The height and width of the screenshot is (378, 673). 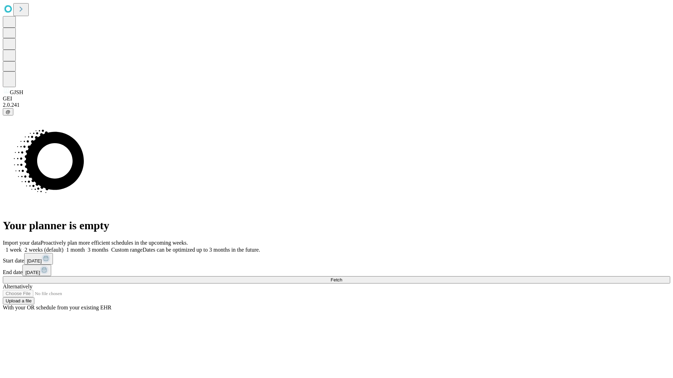 What do you see at coordinates (126, 250) in the screenshot?
I see `span: Custom range` at bounding box center [126, 250].